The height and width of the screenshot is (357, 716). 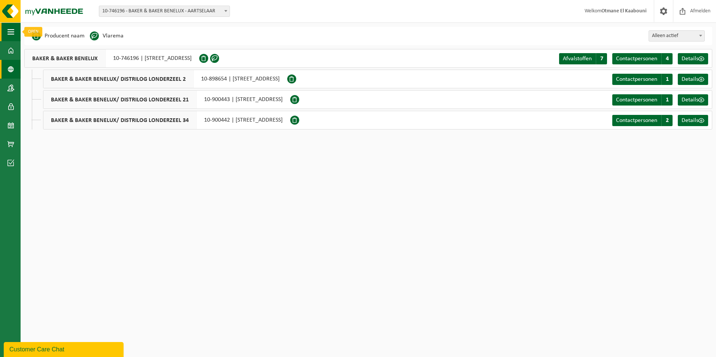 What do you see at coordinates (677, 36) in the screenshot?
I see `span: Alleen actief` at bounding box center [677, 36].